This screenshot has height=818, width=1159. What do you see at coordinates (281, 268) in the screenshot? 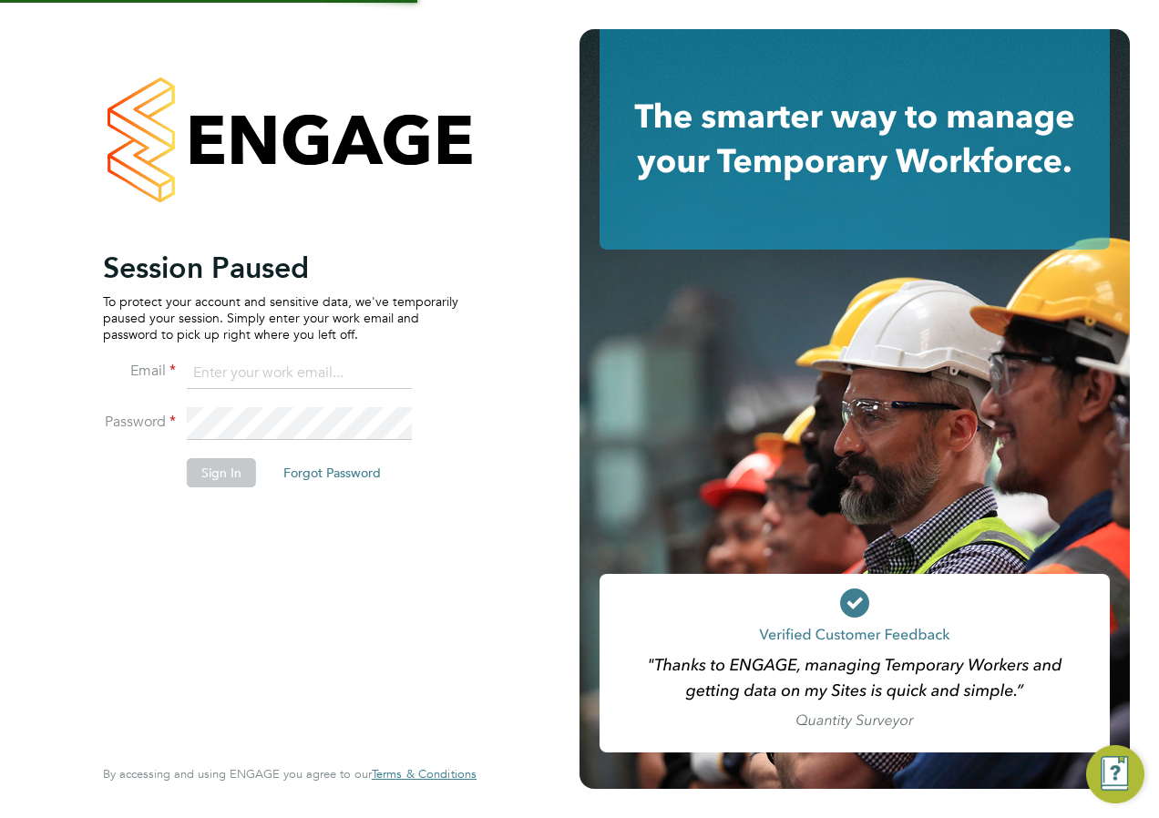
I see `h2: Session Paused` at bounding box center [281, 268].